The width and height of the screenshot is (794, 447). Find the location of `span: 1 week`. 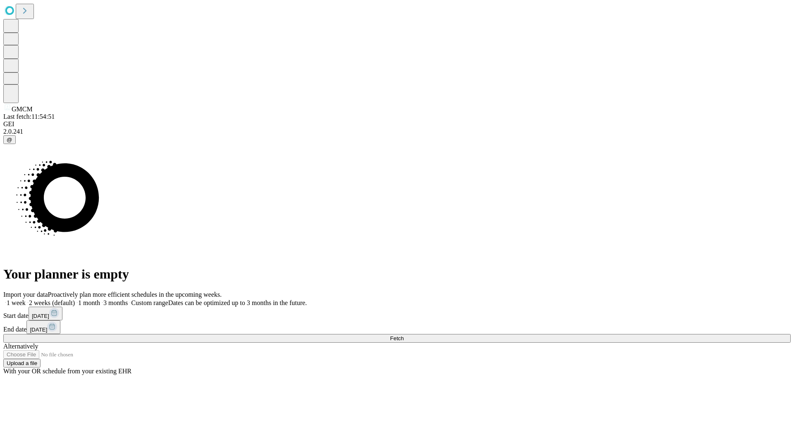

span: 1 week is located at coordinates (16, 302).